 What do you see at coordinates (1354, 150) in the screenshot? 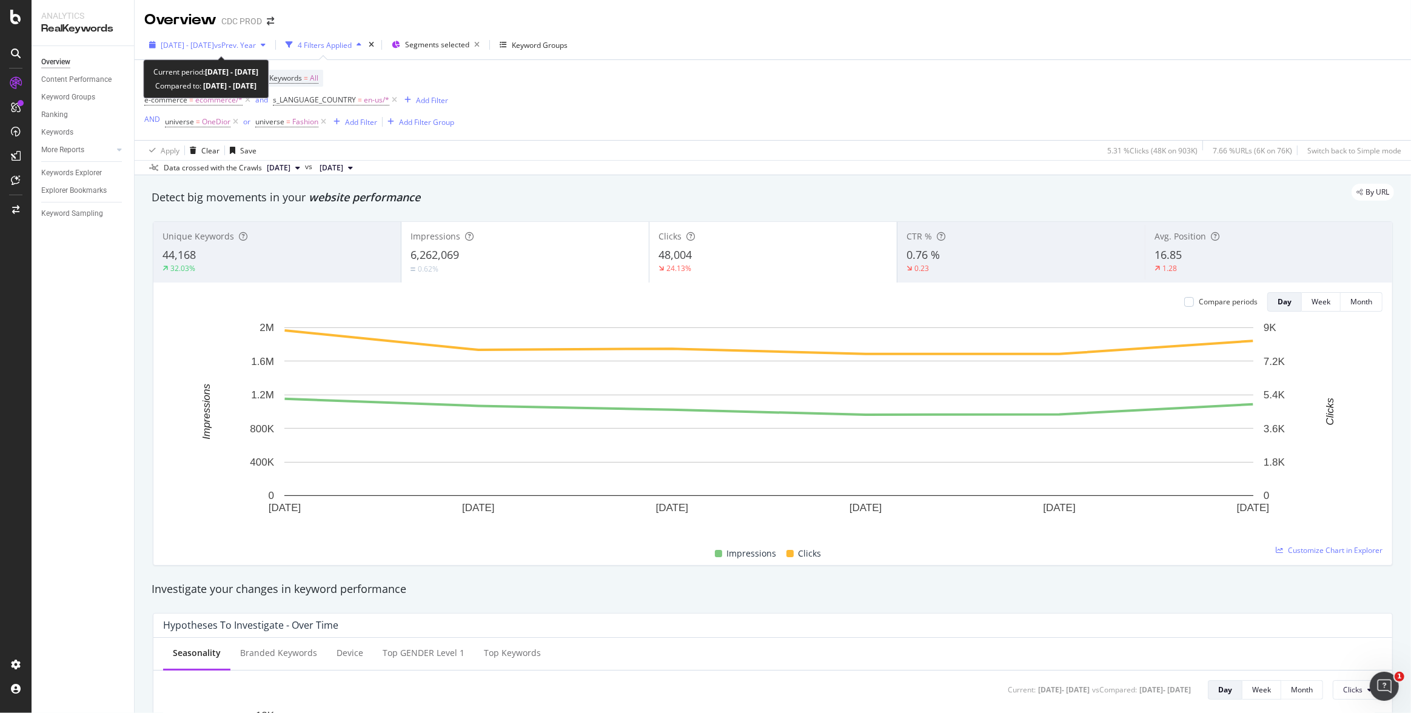
I see `div: Switch back to Simple mode` at bounding box center [1354, 150].